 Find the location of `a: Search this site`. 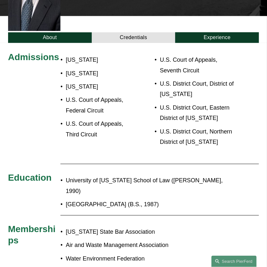

a: Search this site is located at coordinates (234, 261).